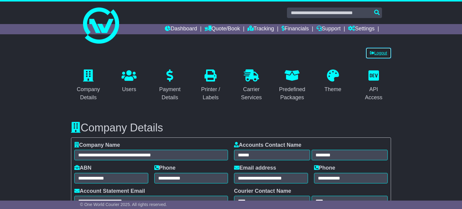 Image resolution: width=462 pixels, height=209 pixels. What do you see at coordinates (129, 82) in the screenshot?
I see `a: Users` at bounding box center [129, 82].